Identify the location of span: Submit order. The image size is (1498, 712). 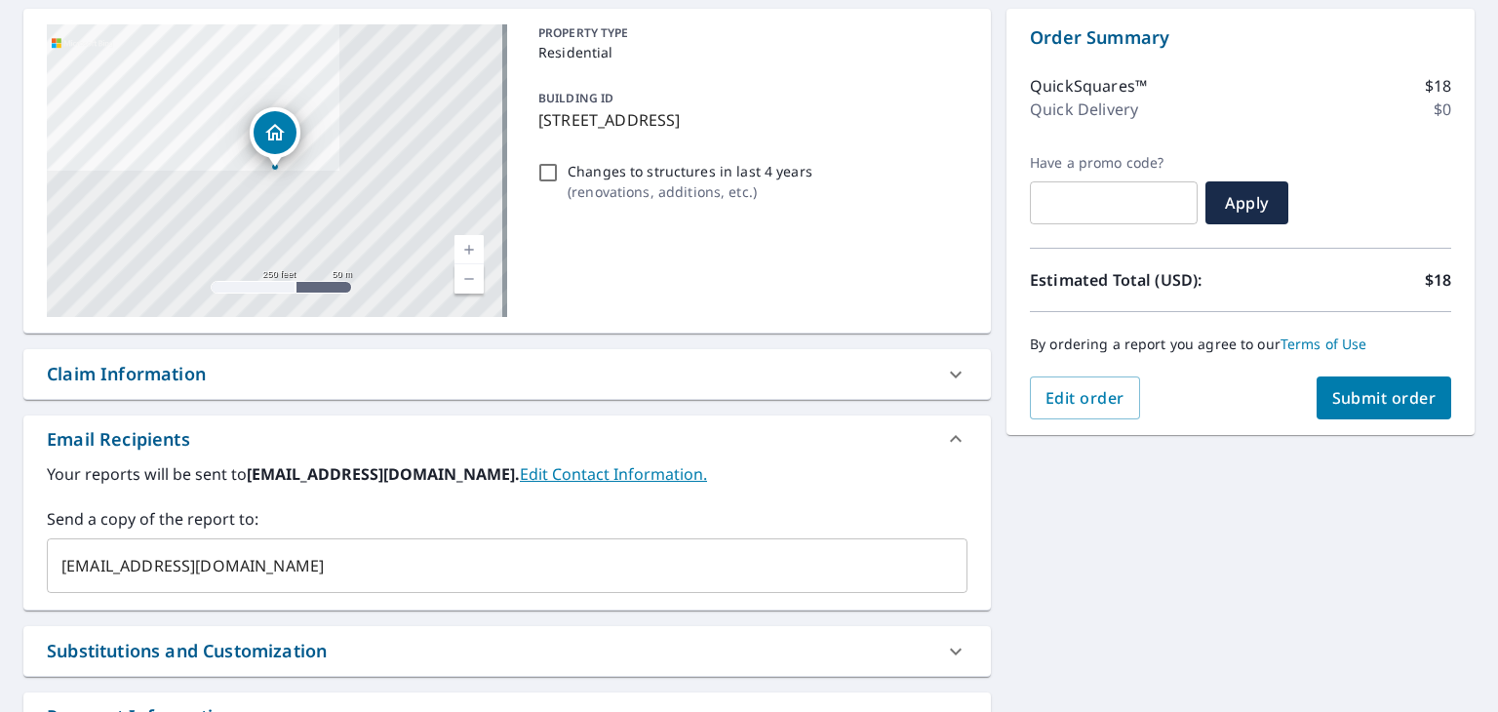
(1384, 398).